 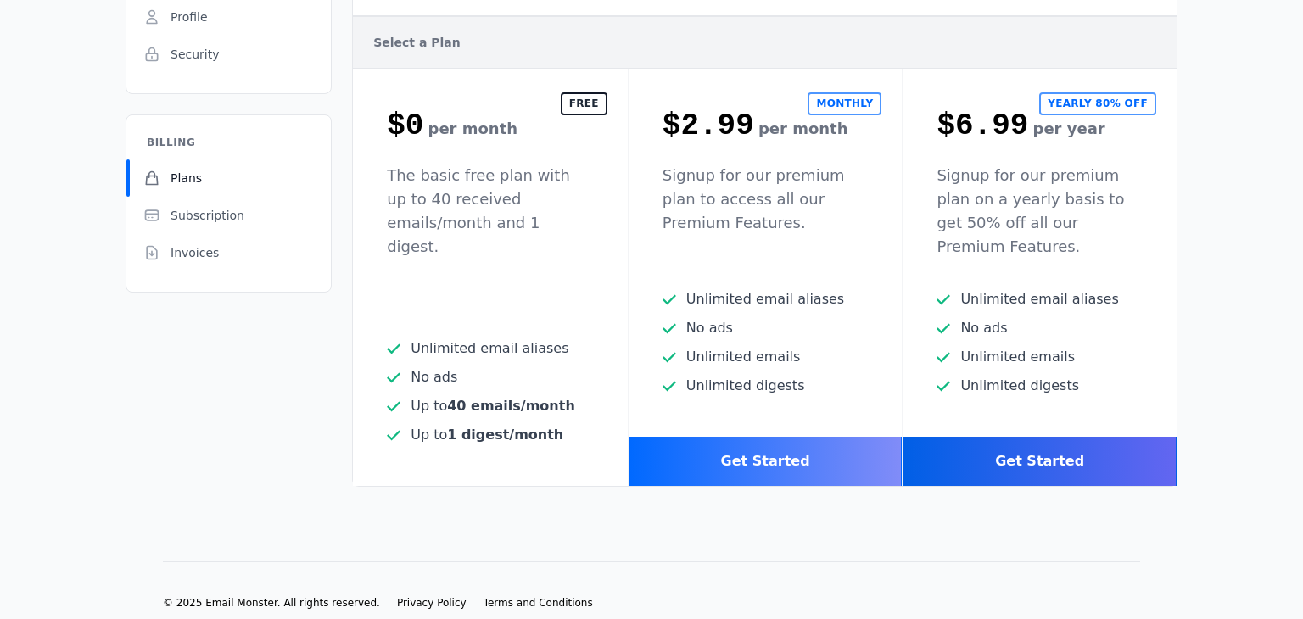 What do you see at coordinates (228, 54) in the screenshot?
I see `a: Security` at bounding box center [228, 54].